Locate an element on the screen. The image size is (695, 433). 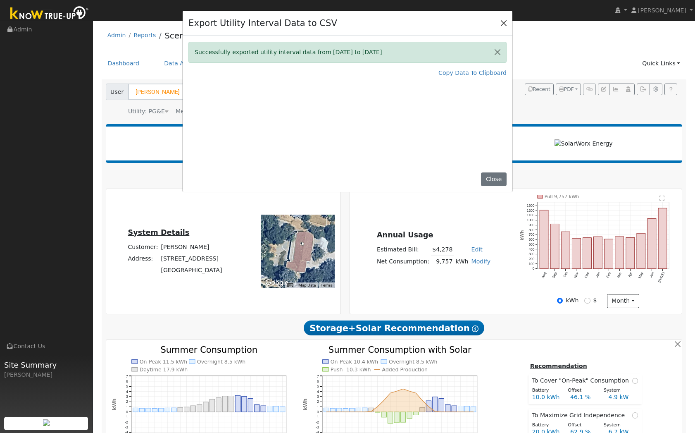
h4: Export Utility Interval Data to CSV is located at coordinates (263, 23).